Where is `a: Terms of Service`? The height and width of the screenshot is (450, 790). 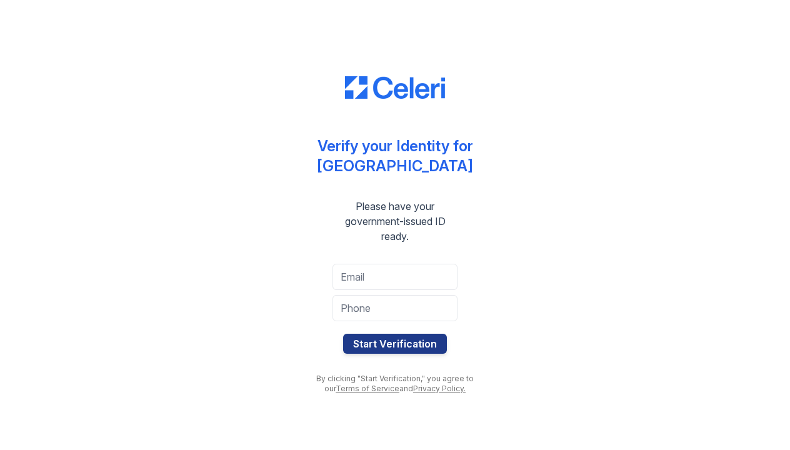
a: Terms of Service is located at coordinates (367, 388).